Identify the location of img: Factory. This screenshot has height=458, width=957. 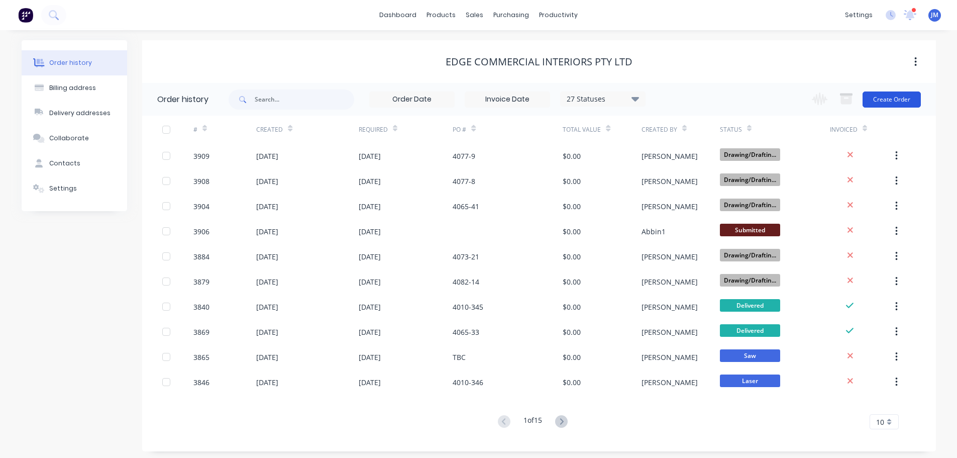
(26, 15).